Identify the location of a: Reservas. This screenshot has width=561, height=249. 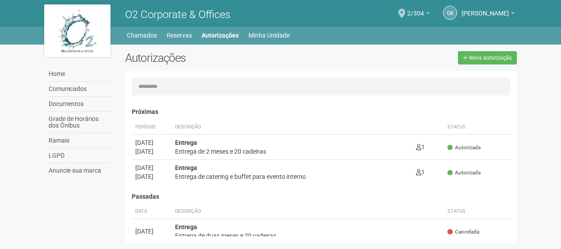
(179, 35).